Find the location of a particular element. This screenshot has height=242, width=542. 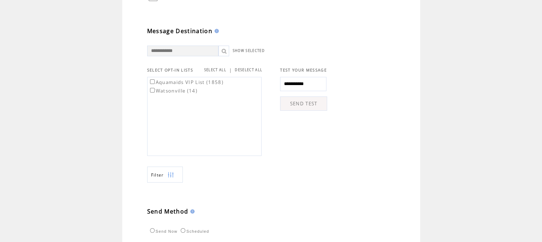

a: DESELECT ALL is located at coordinates (249, 70).